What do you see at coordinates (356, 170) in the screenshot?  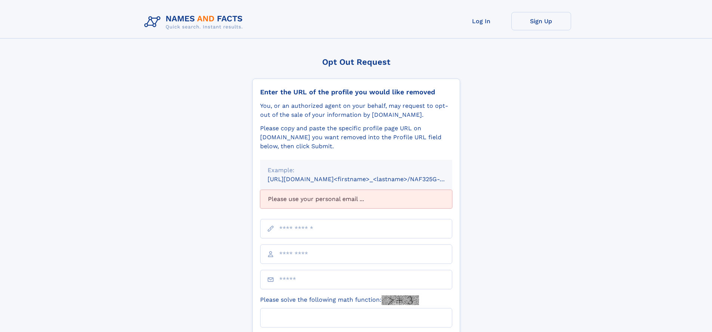 I see `div: Example:` at bounding box center [356, 170].